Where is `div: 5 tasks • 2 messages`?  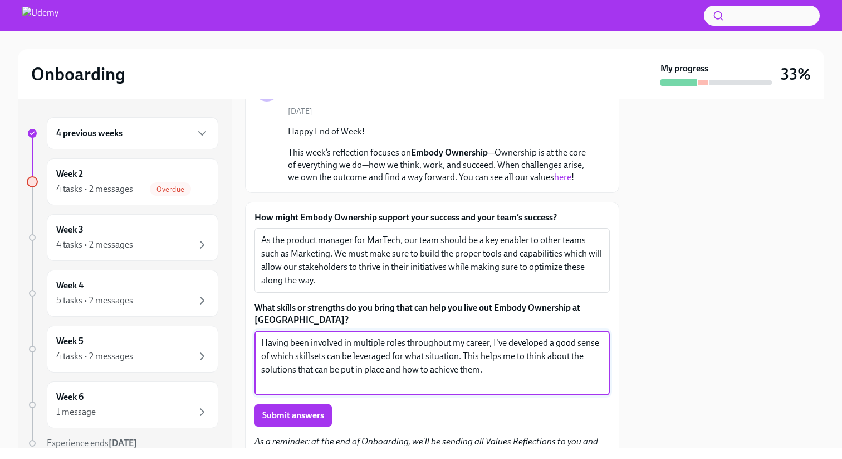
div: 5 tasks • 2 messages is located at coordinates (95, 300).